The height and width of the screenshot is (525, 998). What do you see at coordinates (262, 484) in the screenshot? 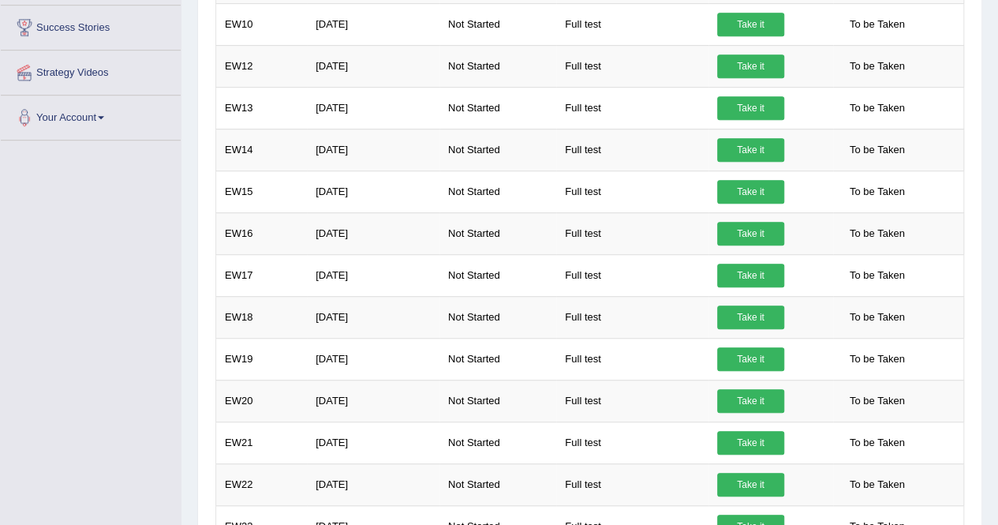
I see `td: EW22` at bounding box center [262, 484].